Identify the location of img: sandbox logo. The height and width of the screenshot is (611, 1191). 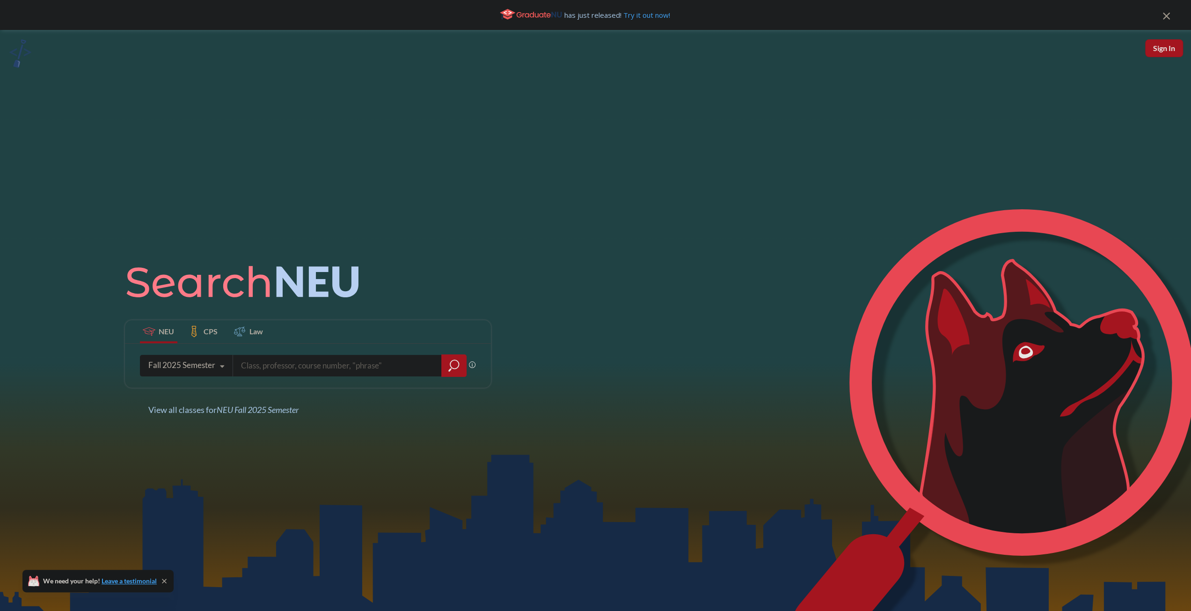
(20, 53).